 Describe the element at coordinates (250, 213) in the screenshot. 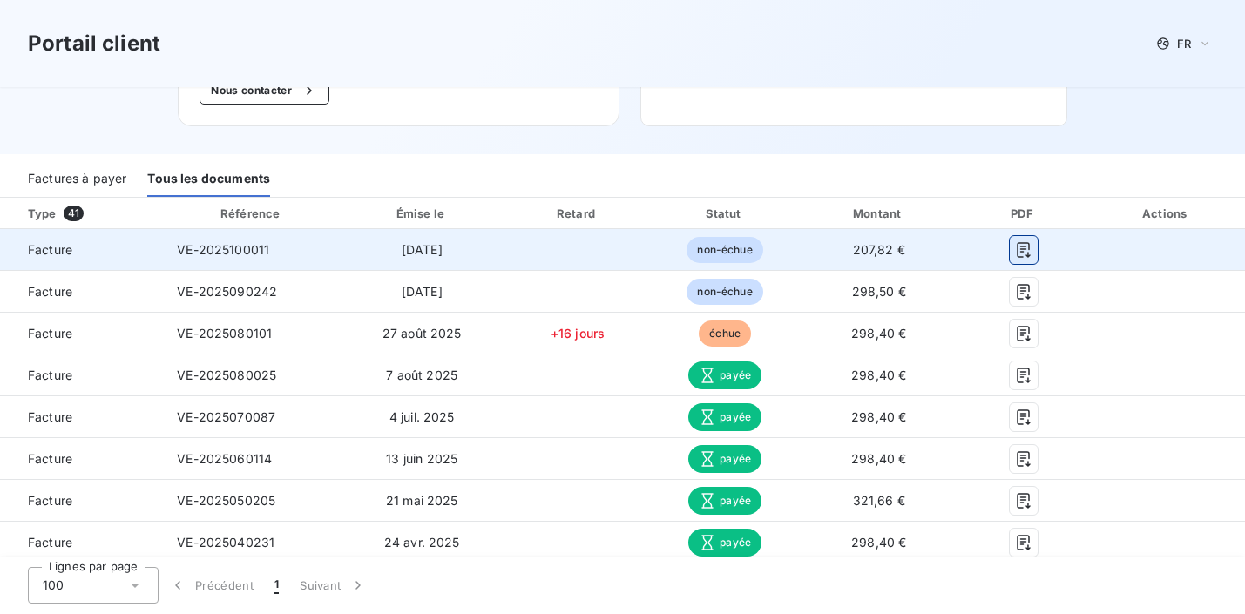

I see `div: Référence` at that location.